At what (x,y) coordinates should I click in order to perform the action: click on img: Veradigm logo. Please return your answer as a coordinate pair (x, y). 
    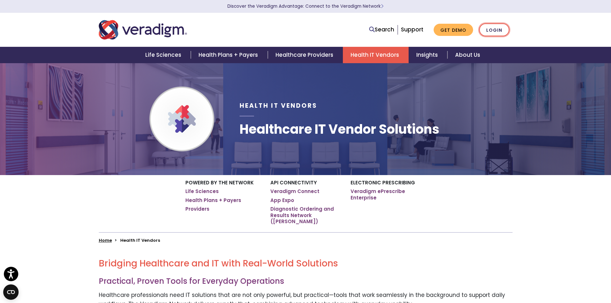
    Looking at the image, I should click on (143, 30).